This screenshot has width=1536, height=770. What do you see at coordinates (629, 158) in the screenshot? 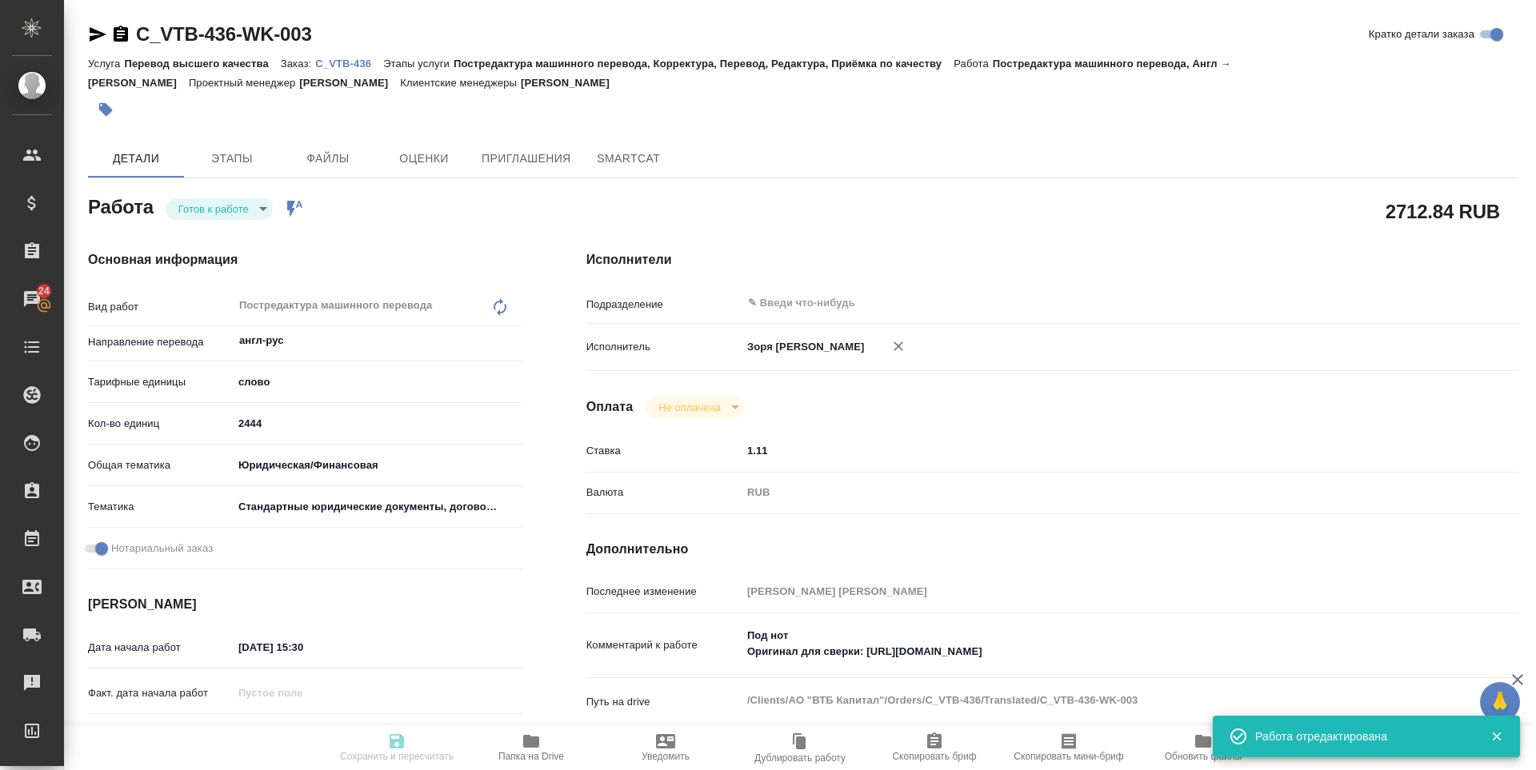
I see `span: SmartCat` at bounding box center [629, 158].